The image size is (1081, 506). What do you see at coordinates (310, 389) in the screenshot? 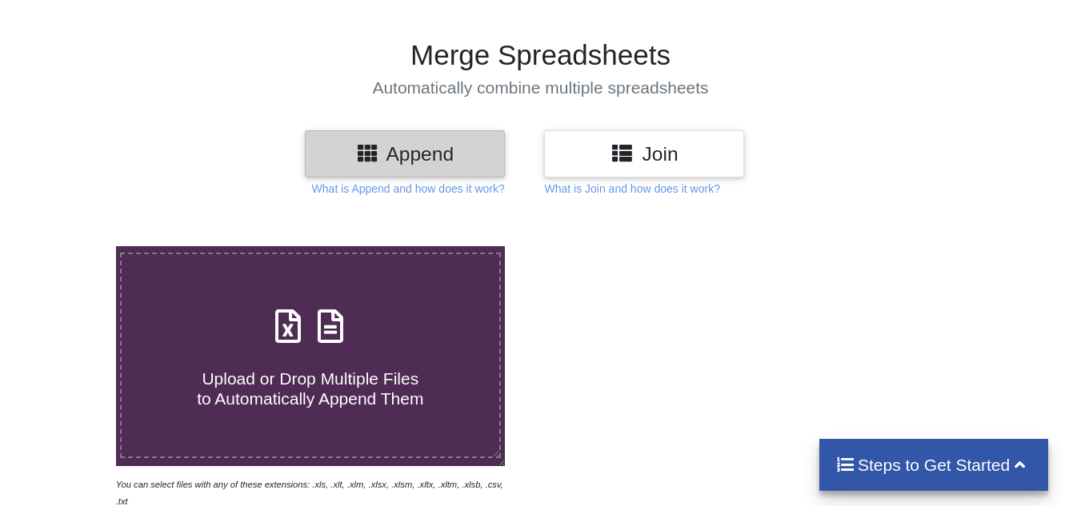
I see `span: Upload or Drop Multiple Files to Automatically Append Them` at bounding box center [310, 389].